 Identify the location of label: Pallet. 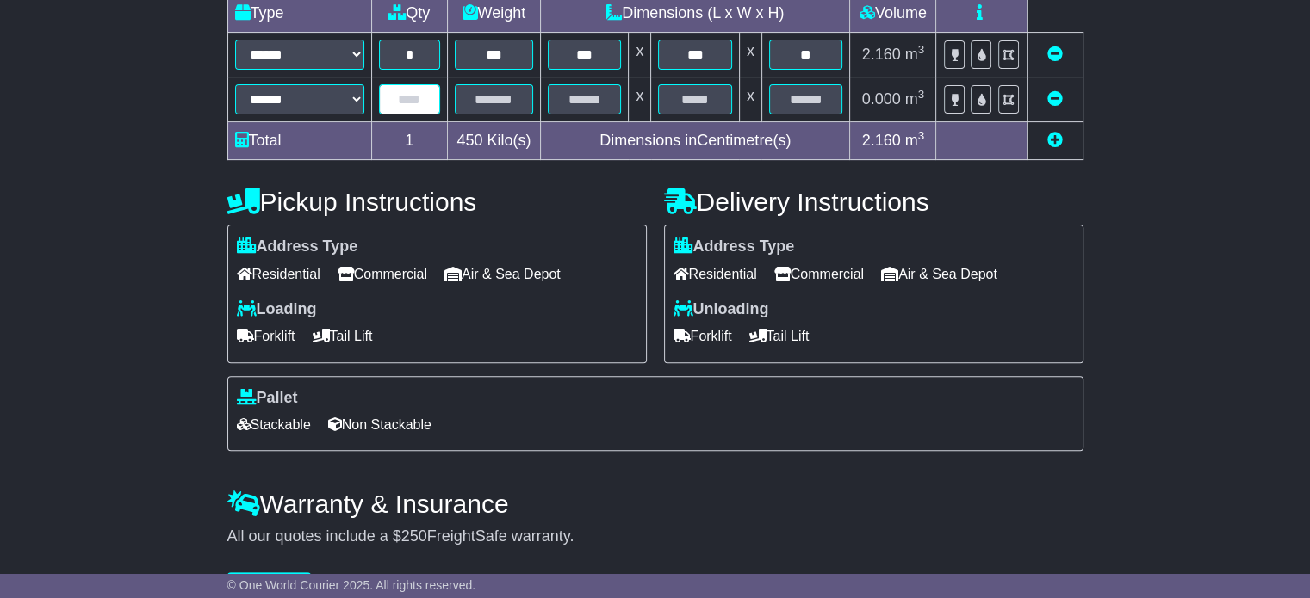
(267, 399).